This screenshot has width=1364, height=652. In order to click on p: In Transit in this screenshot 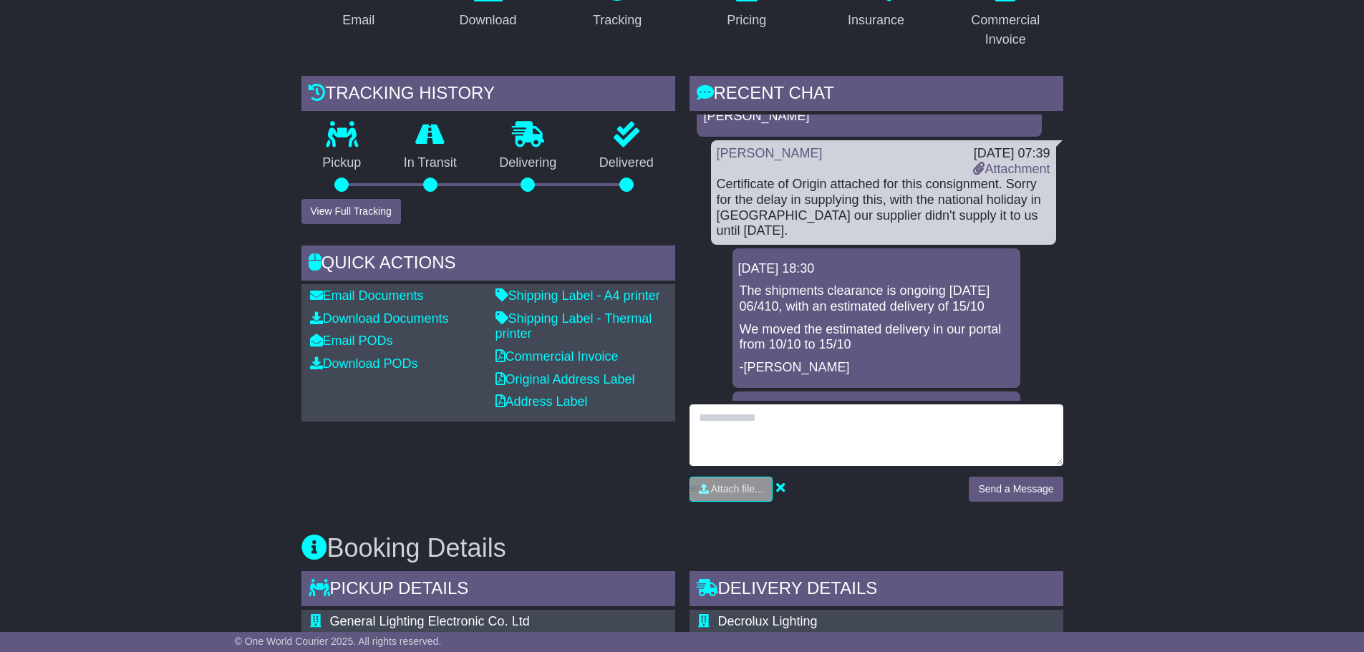, I will do `click(430, 163)`.